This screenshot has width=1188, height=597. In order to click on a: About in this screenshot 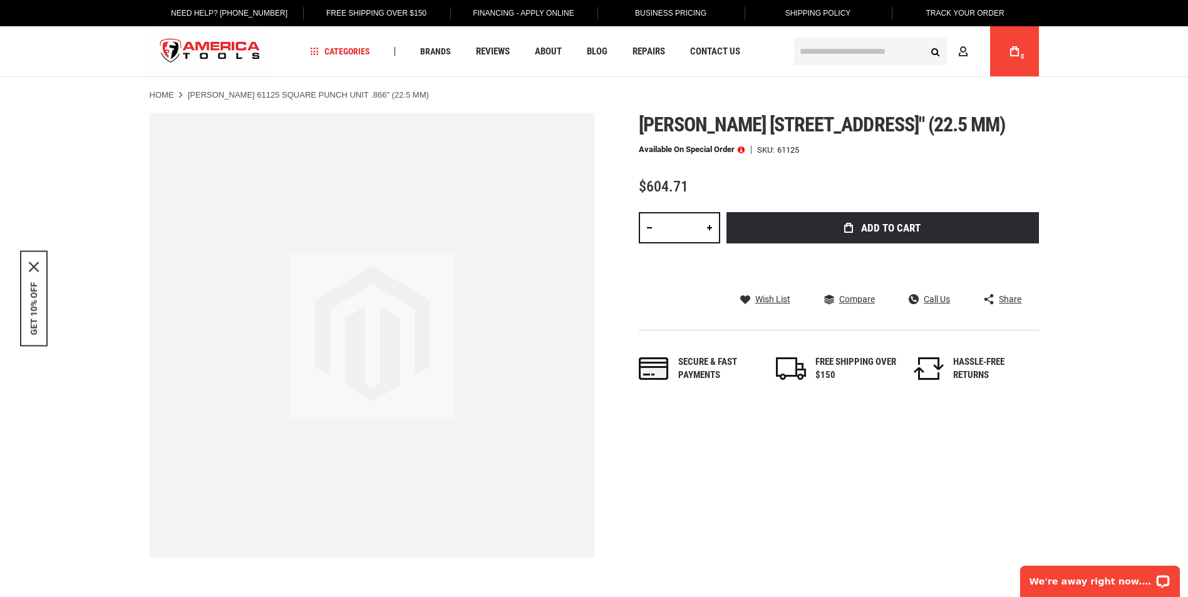, I will do `click(548, 51)`.